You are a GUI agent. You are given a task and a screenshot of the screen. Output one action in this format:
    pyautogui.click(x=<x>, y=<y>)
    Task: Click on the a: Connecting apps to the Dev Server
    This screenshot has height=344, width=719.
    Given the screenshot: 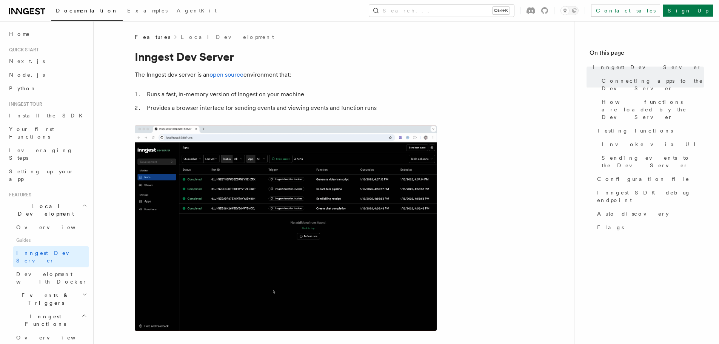 What is the action you would take?
    pyautogui.click(x=651, y=85)
    